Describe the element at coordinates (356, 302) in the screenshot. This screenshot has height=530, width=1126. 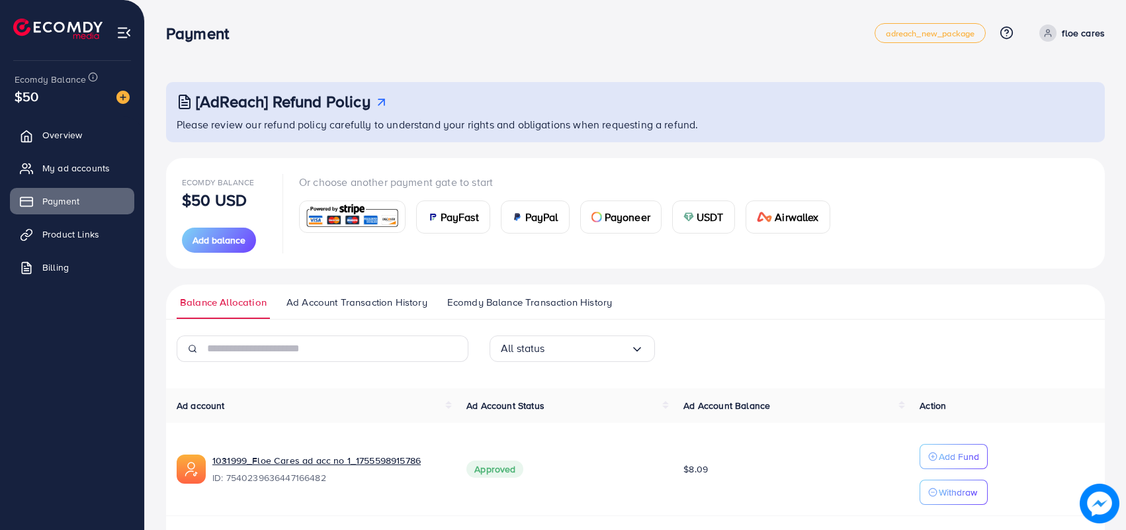
I see `span: Ad Account Transaction History` at that location.